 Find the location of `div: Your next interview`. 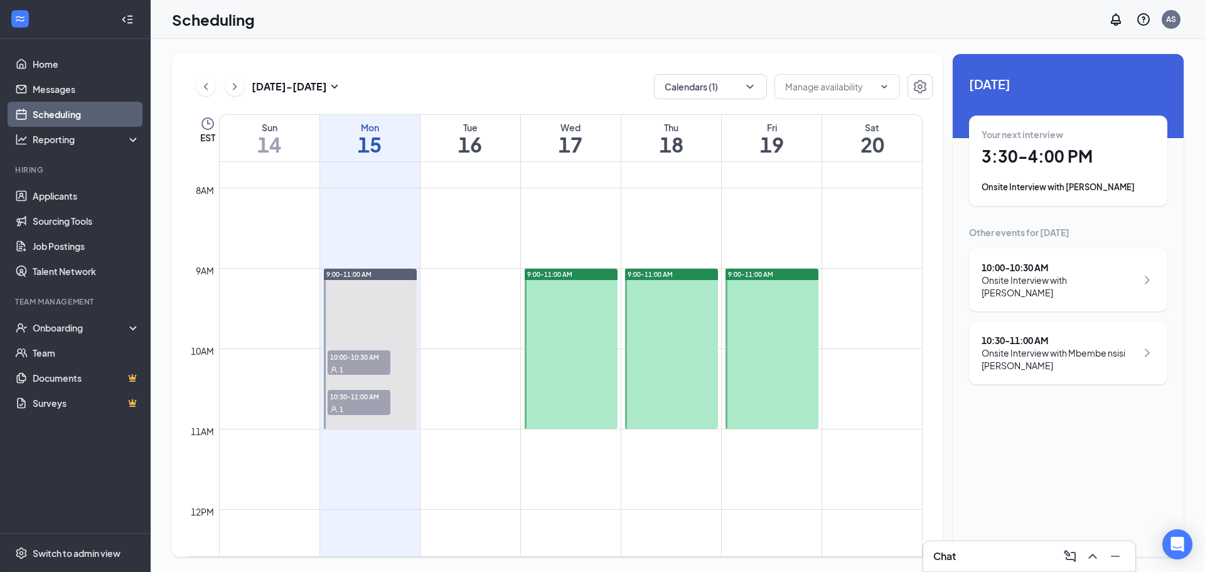

div: Your next interview is located at coordinates (1069, 134).